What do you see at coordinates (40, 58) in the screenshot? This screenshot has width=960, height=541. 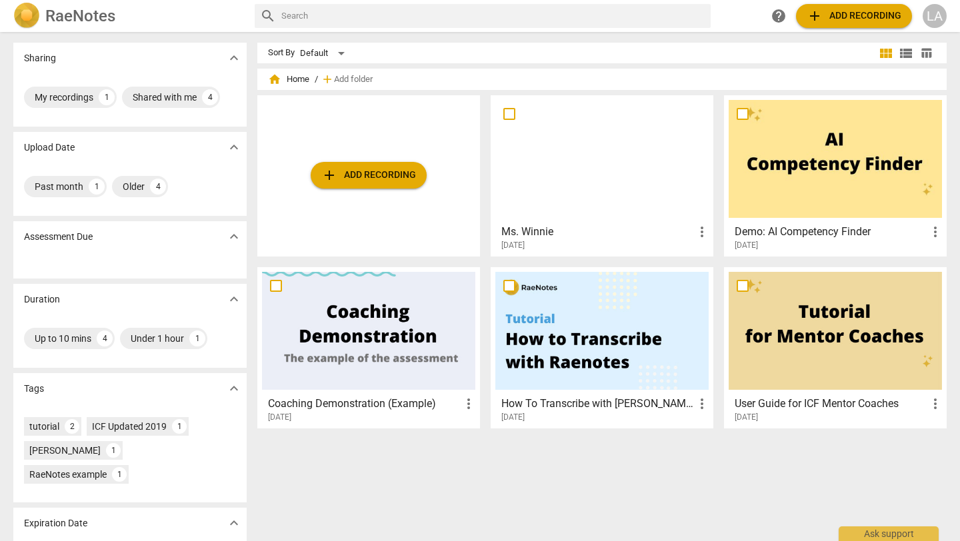 I see `p: Sharing` at bounding box center [40, 58].